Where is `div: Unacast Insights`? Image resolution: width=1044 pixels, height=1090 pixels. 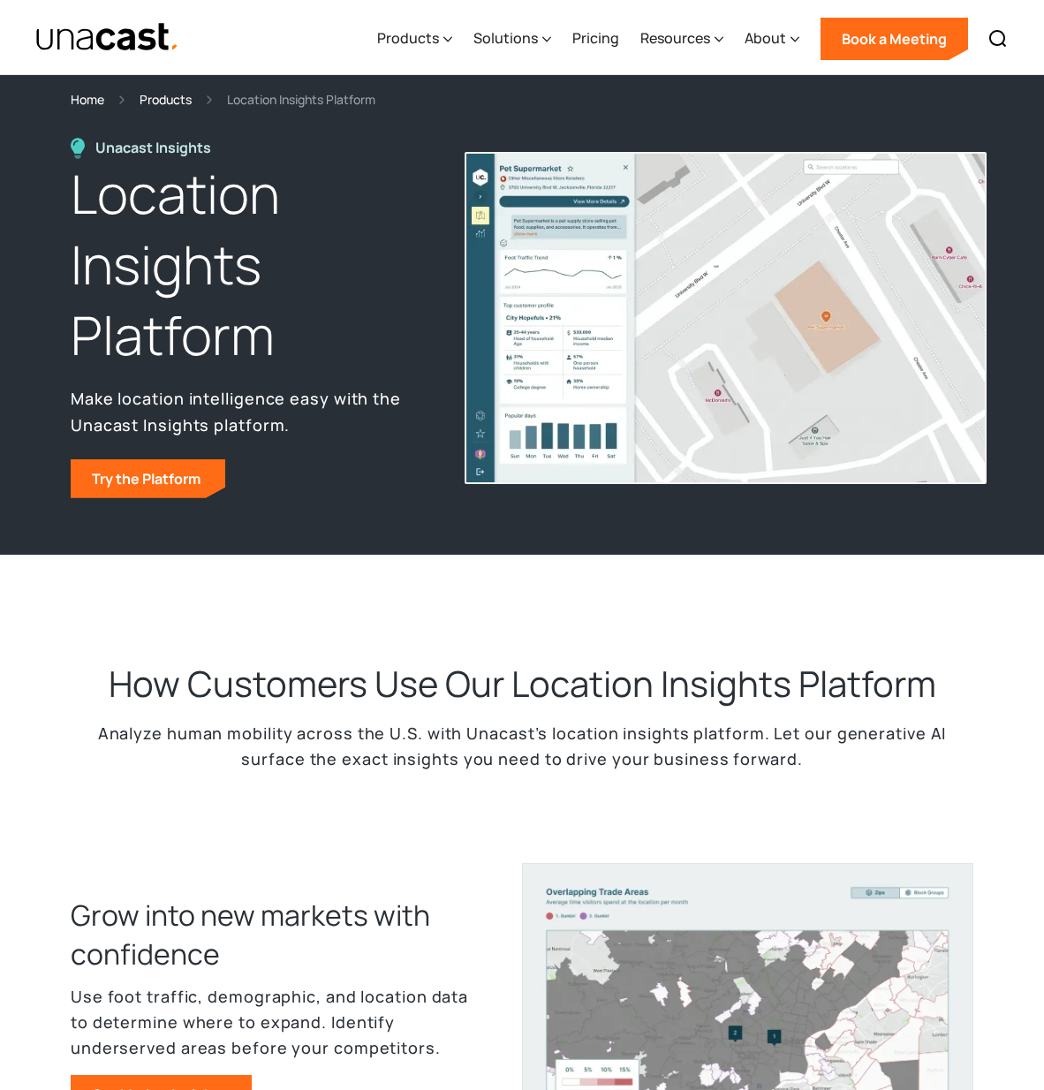 div: Unacast Insights is located at coordinates (157, 147).